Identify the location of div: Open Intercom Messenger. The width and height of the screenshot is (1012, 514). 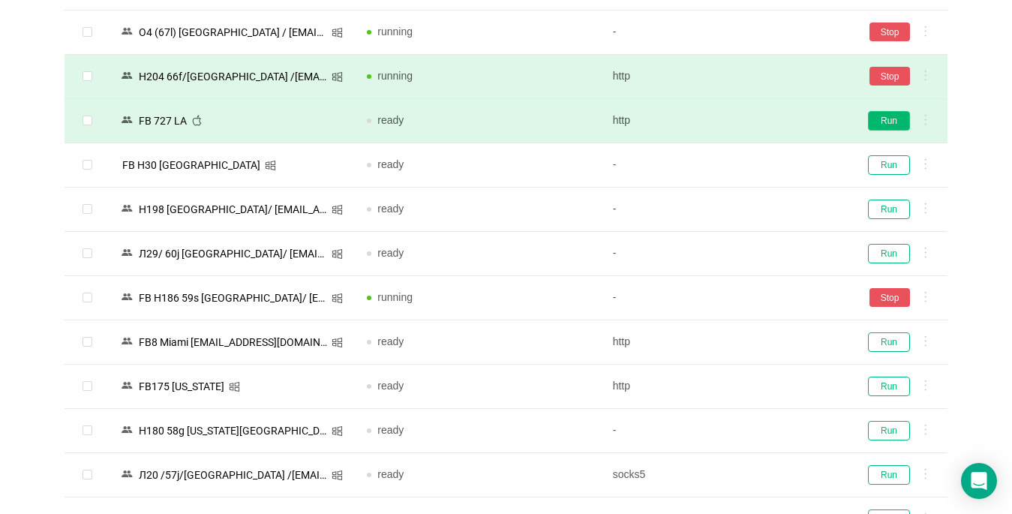
(979, 481).